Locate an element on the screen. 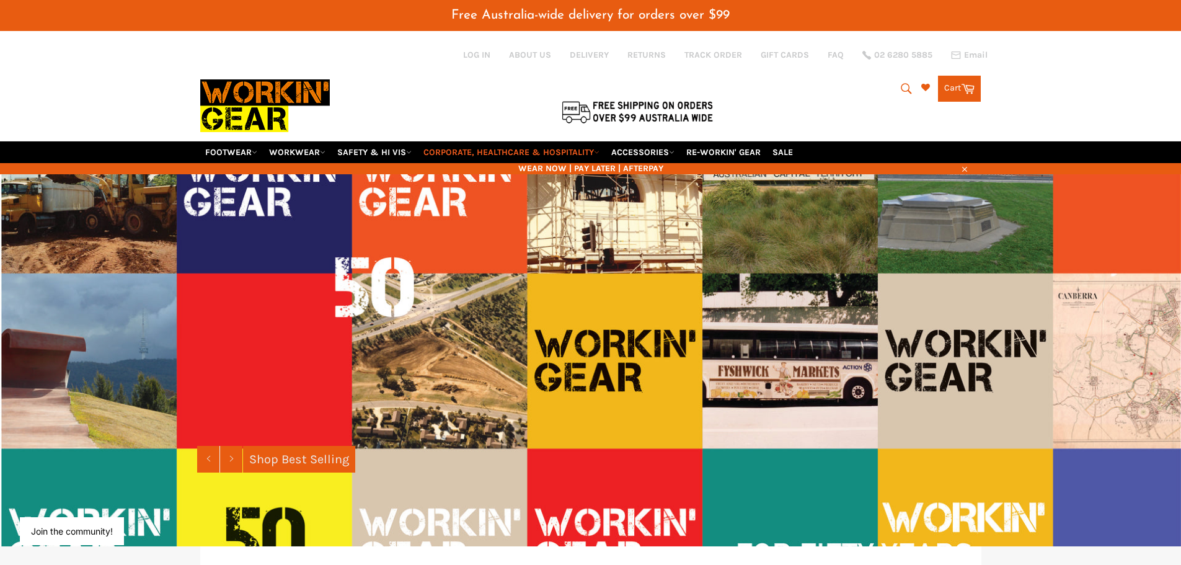  a: GIFT CARDS is located at coordinates (785, 55).